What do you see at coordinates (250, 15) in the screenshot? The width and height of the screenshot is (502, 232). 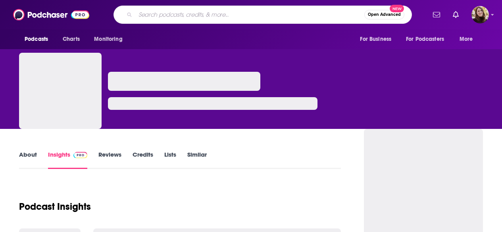 I see `input: Search podcasts, credits, & more...` at bounding box center [250, 15].